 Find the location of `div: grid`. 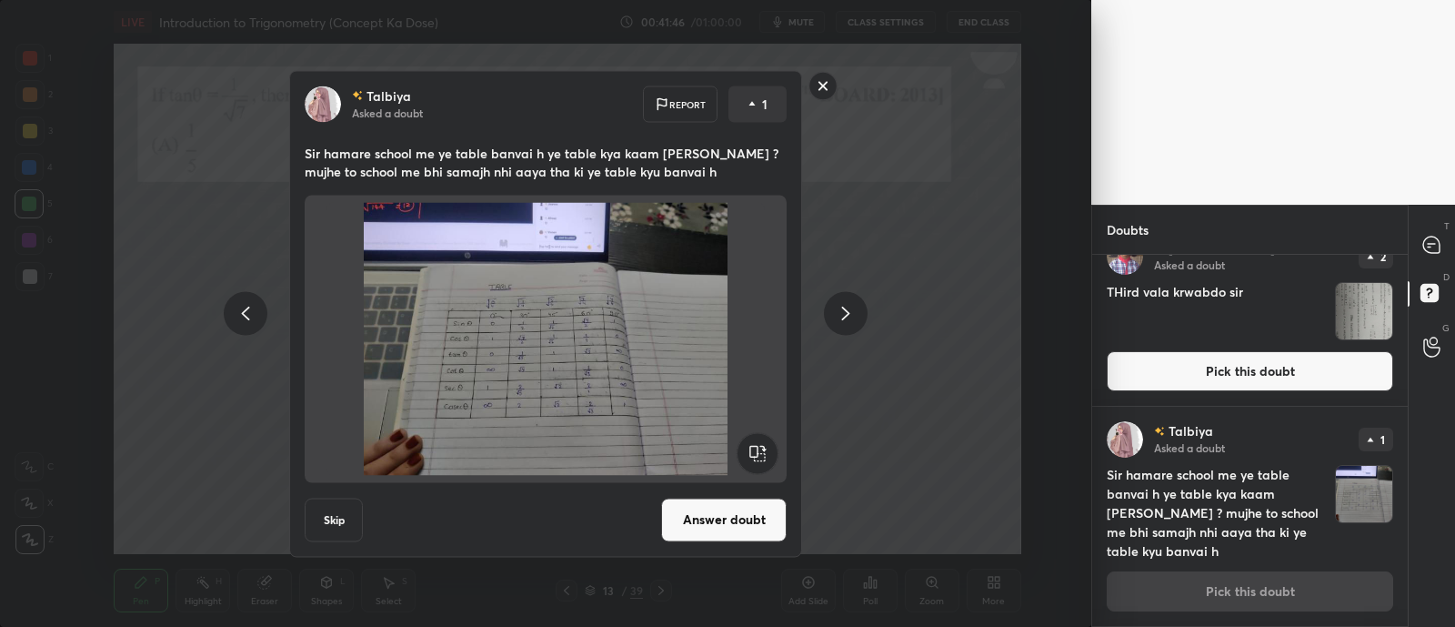

div: grid is located at coordinates (1250, 440).